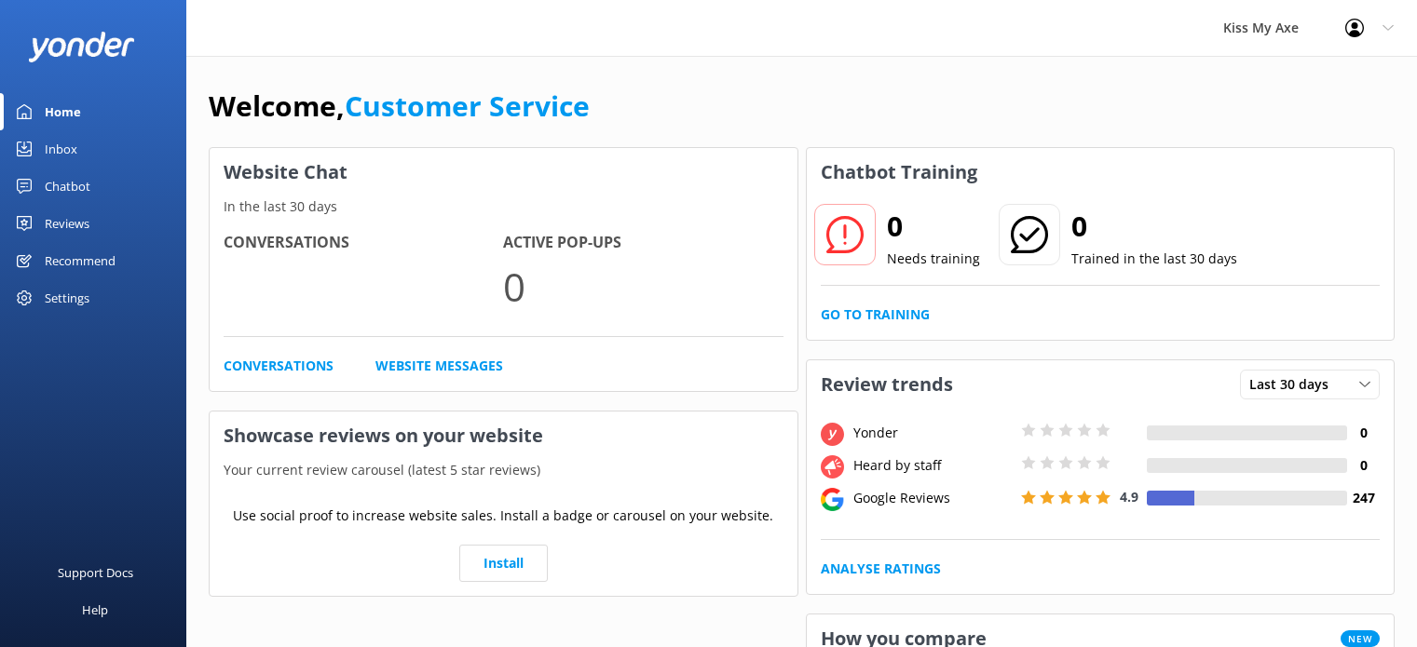  Describe the element at coordinates (503, 516) in the screenshot. I see `p: Use social proof to increase website sales. Install a badge or carousel on your website.` at that location.